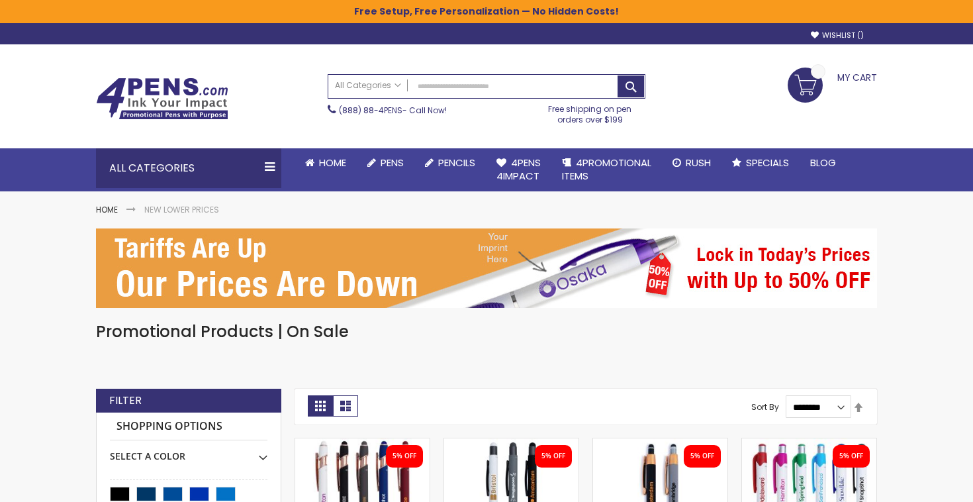  I want to click on a: 4PROMOTIONALITEMS, so click(607, 170).